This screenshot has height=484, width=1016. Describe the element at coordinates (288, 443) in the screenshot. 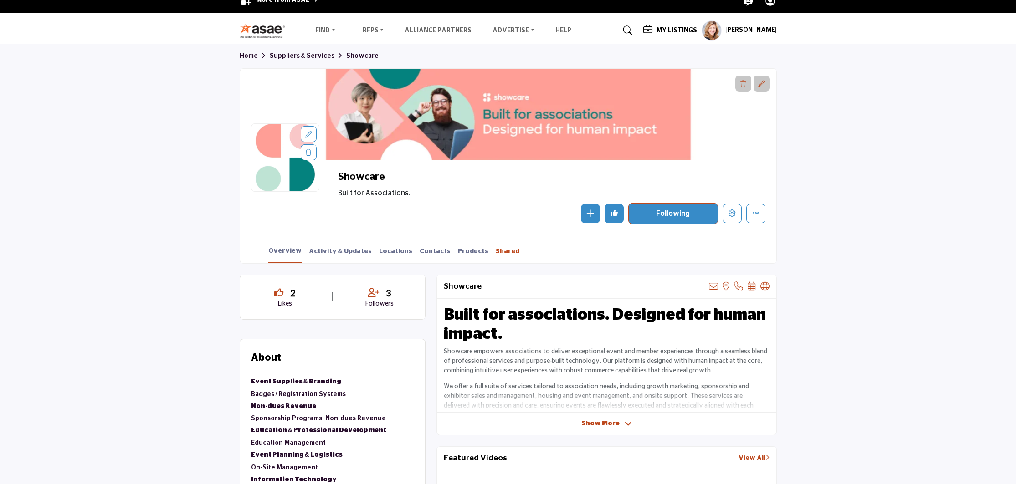

I see `a: Education Management` at that location.